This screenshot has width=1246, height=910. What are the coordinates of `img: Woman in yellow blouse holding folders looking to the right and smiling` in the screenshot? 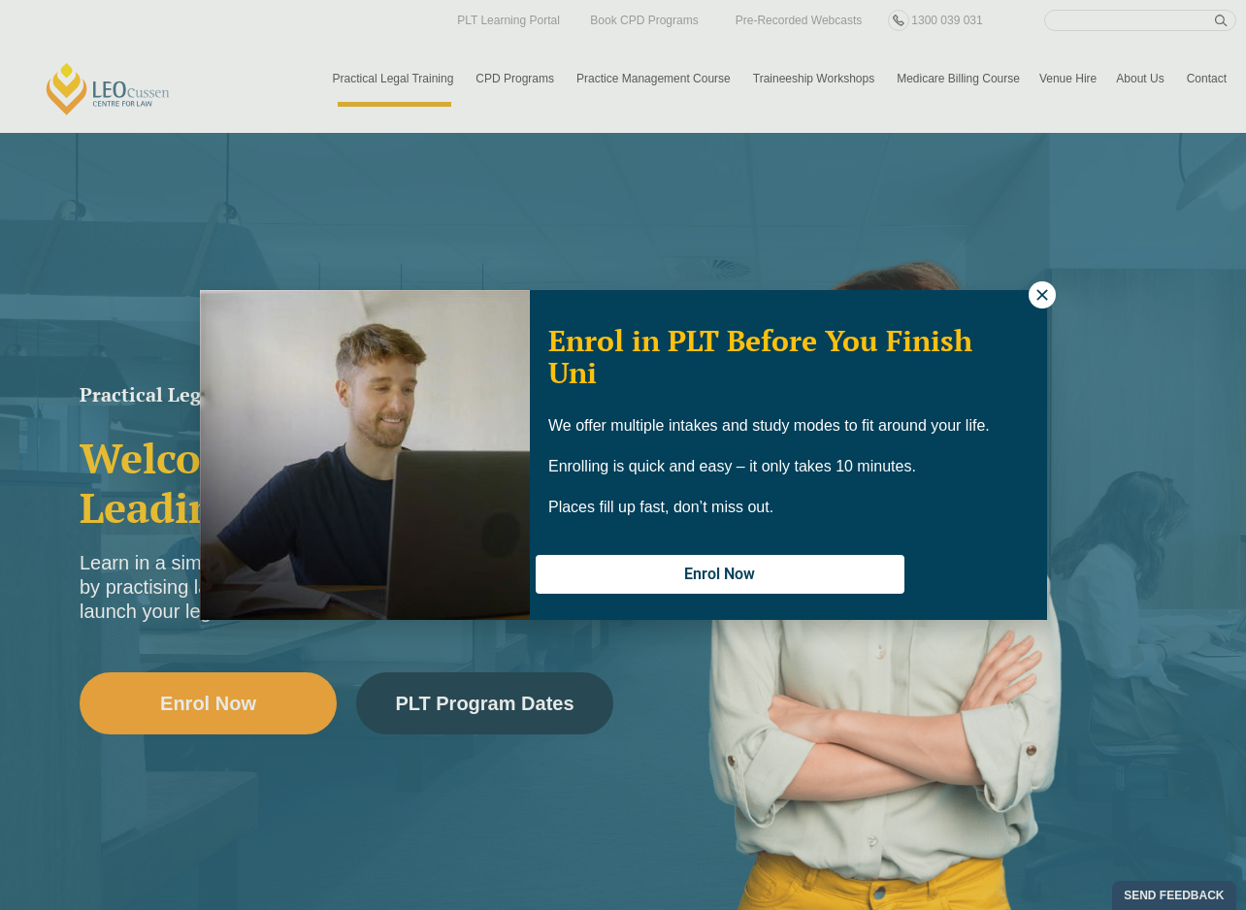 It's located at (365, 455).